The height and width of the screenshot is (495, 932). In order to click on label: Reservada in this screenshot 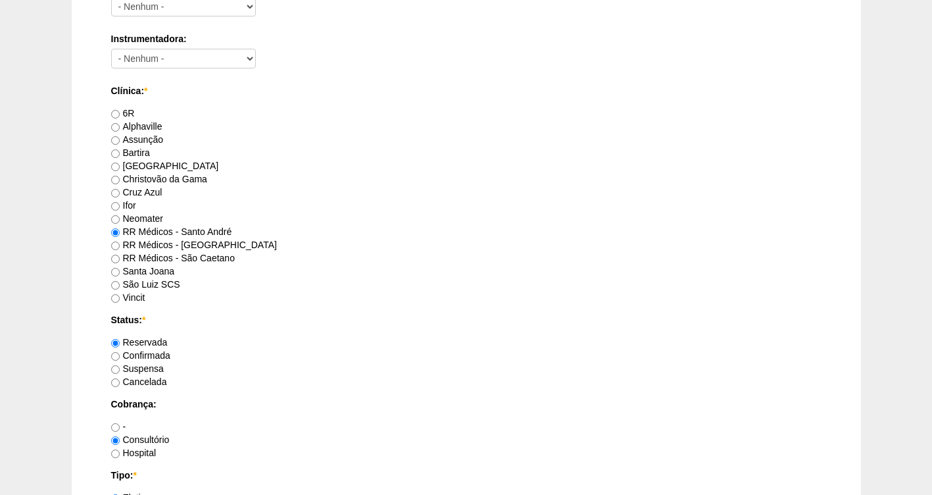, I will do `click(139, 342)`.